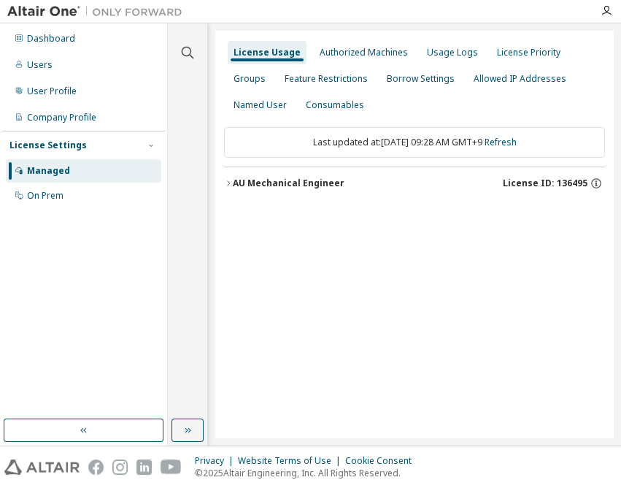 The height and width of the screenshot is (488, 621). What do you see at coordinates (307, 472) in the screenshot?
I see `p: © 2025 Altair Engineering, Inc. All Rights Reserved.` at bounding box center [307, 472].